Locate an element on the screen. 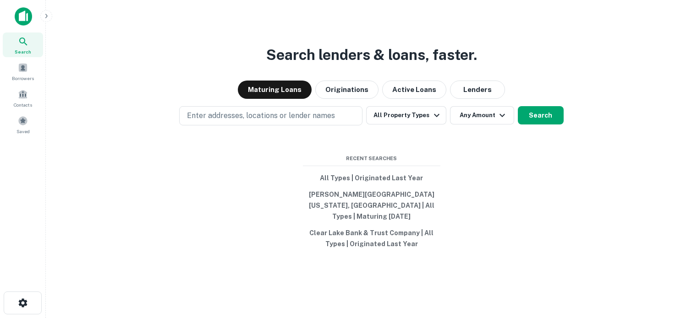 This screenshot has width=697, height=318. span: Recent Searches is located at coordinates (372, 159).